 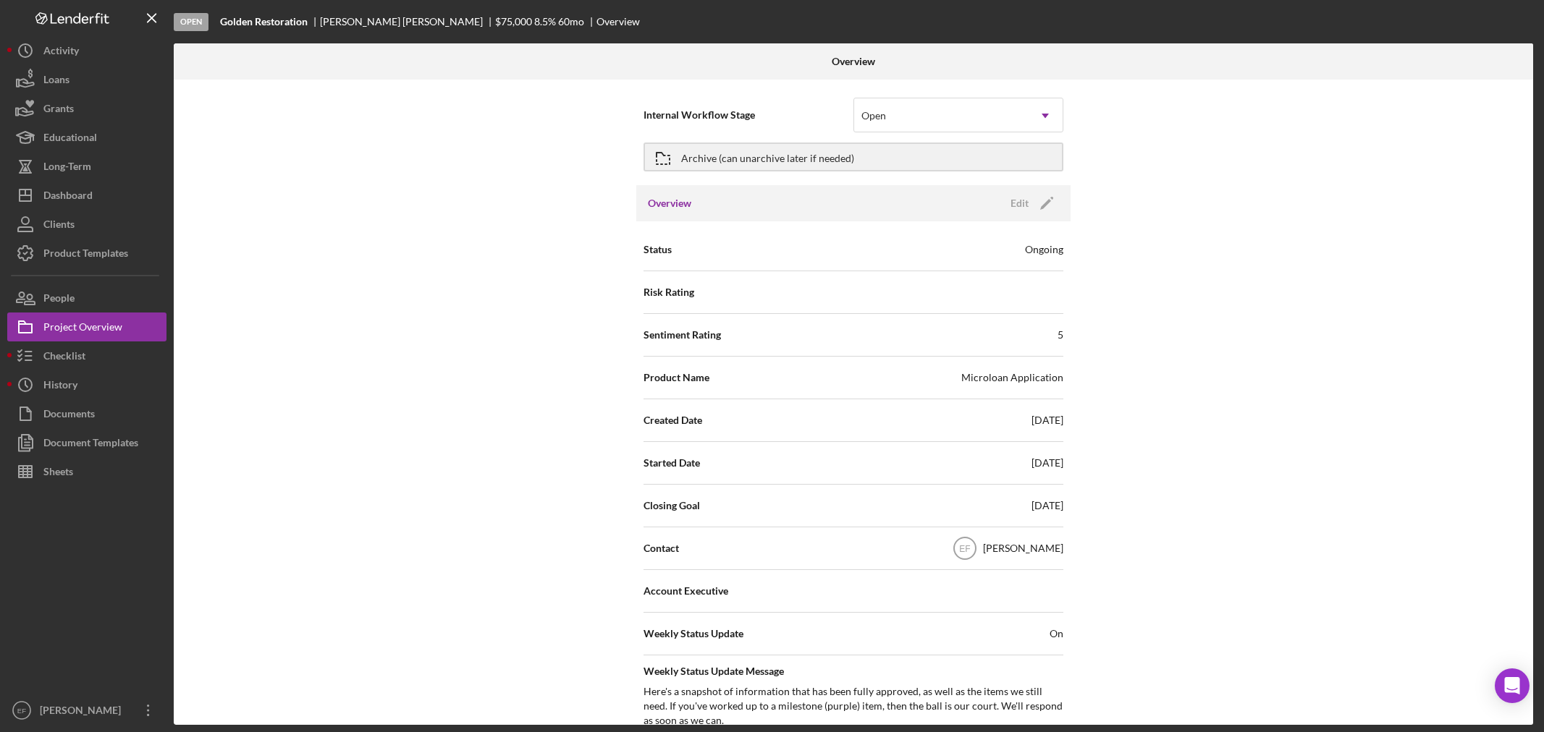 What do you see at coordinates (767, 157) in the screenshot?
I see `div: Archive (can unarchive later if needed)` at bounding box center [767, 157].